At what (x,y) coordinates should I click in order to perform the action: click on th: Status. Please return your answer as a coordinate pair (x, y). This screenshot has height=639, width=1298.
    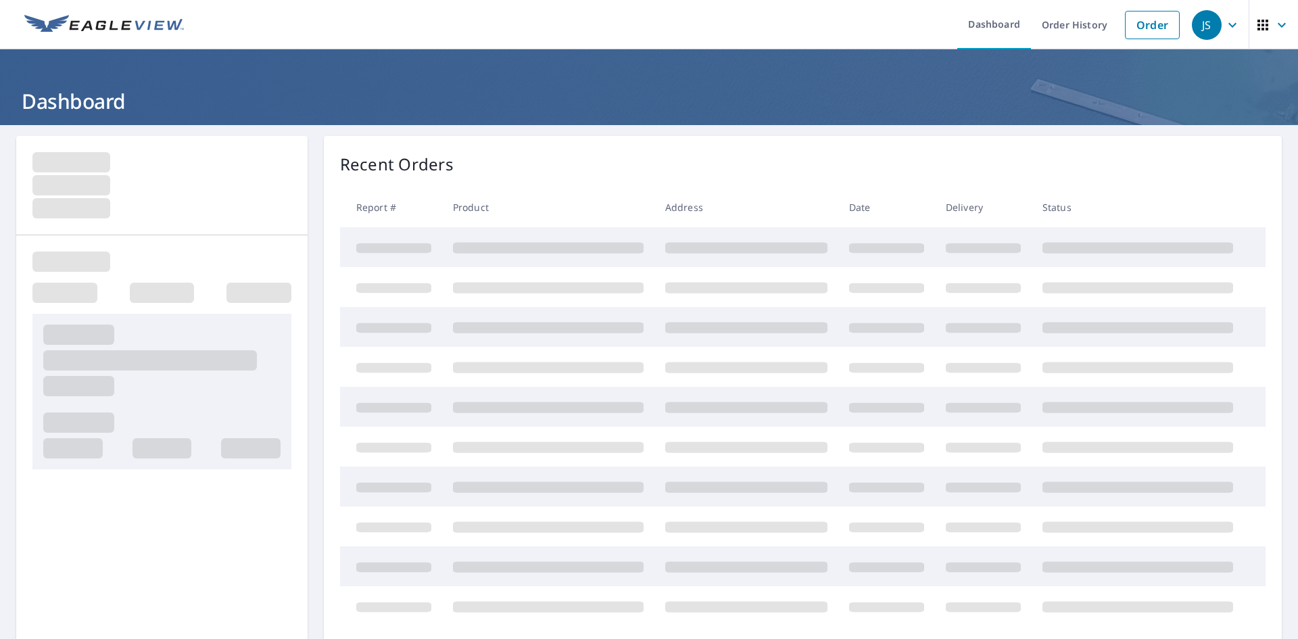
    Looking at the image, I should click on (1138, 207).